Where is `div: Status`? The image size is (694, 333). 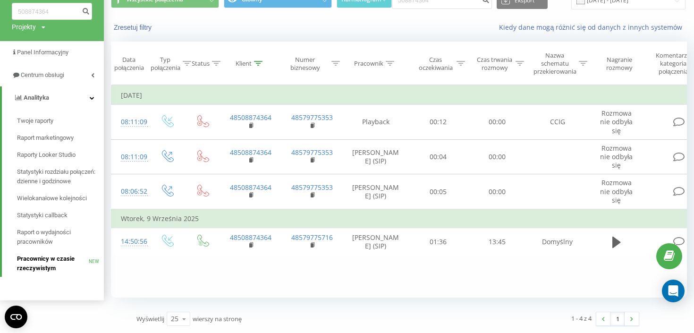
div: Status is located at coordinates (201, 63).